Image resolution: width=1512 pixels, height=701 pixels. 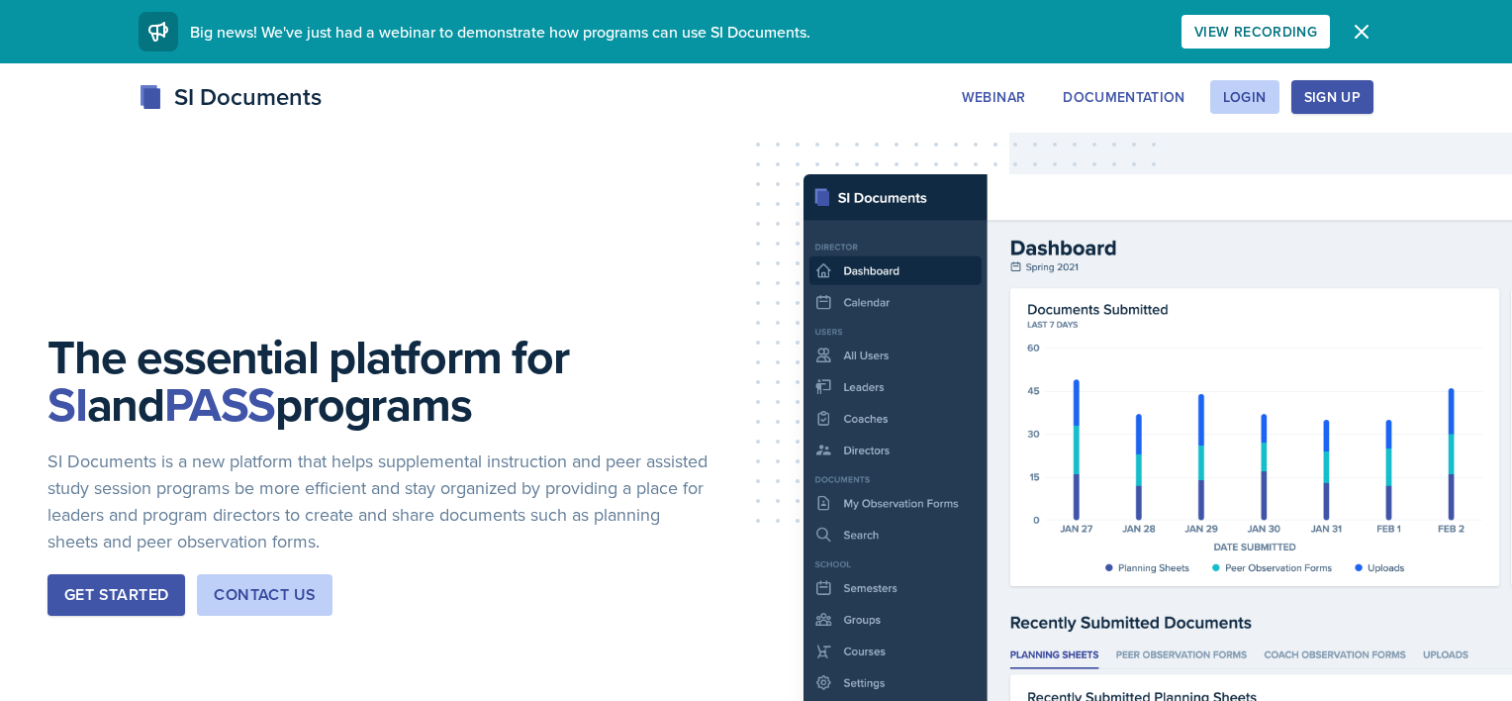 What do you see at coordinates (1124, 97) in the screenshot?
I see `button: Documentation` at bounding box center [1124, 97].